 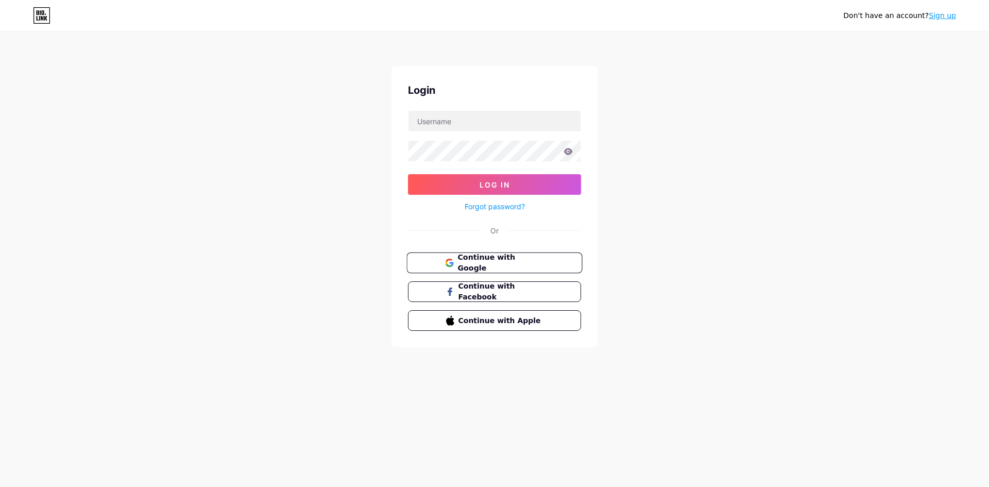 I want to click on button: Continue with Apple, so click(x=494, y=320).